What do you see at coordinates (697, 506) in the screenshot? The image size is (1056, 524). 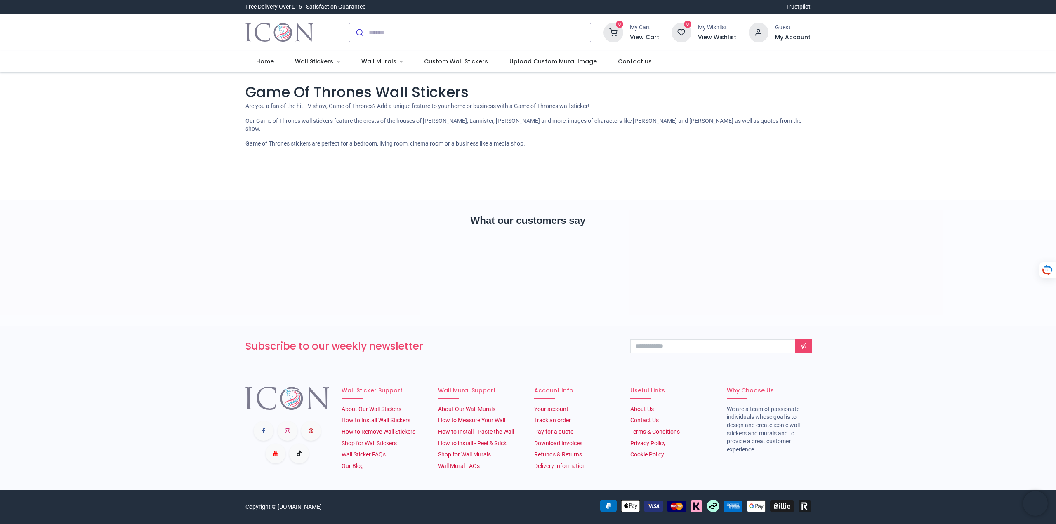 I see `img: Klarna` at bounding box center [697, 506].